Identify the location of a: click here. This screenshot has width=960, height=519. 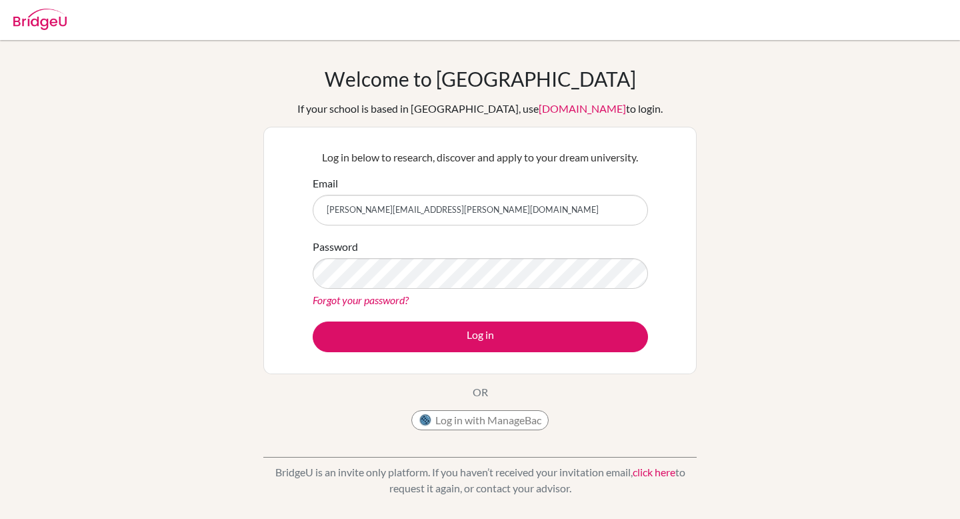
(654, 472).